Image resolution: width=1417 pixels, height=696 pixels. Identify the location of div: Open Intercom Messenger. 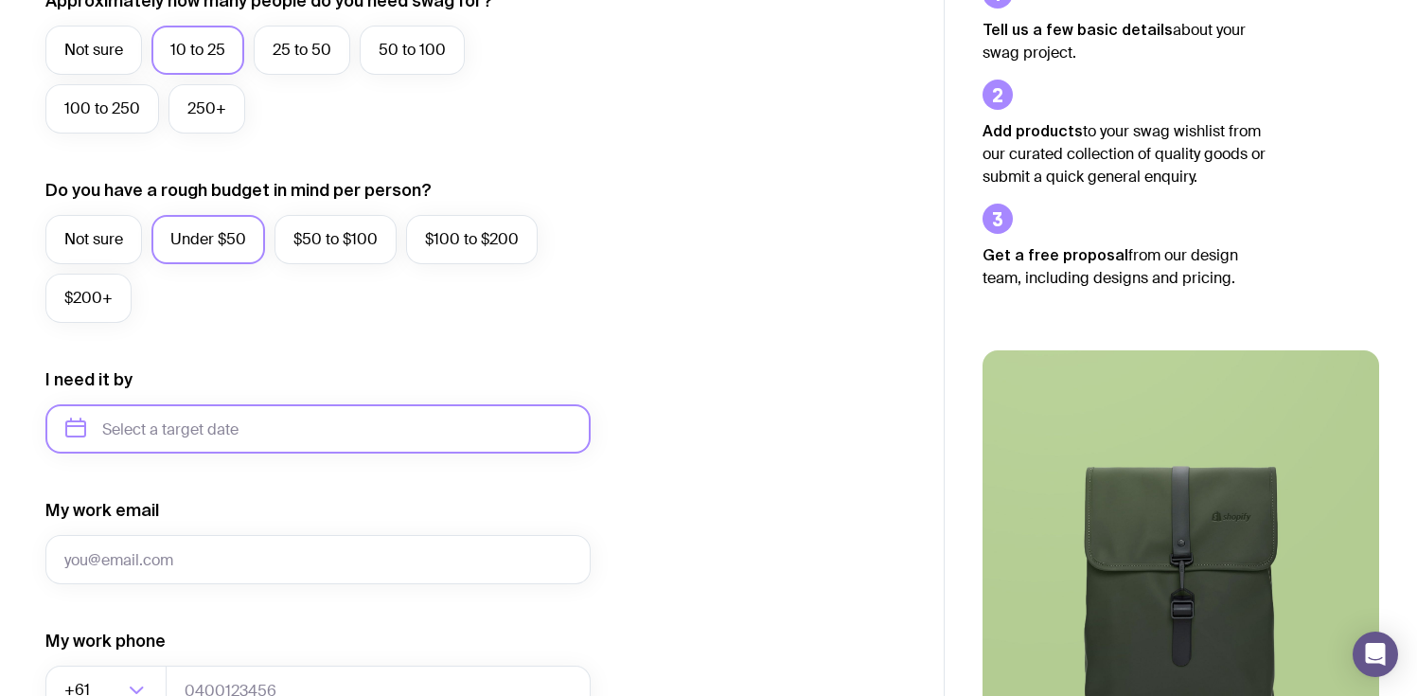
(1375, 654).